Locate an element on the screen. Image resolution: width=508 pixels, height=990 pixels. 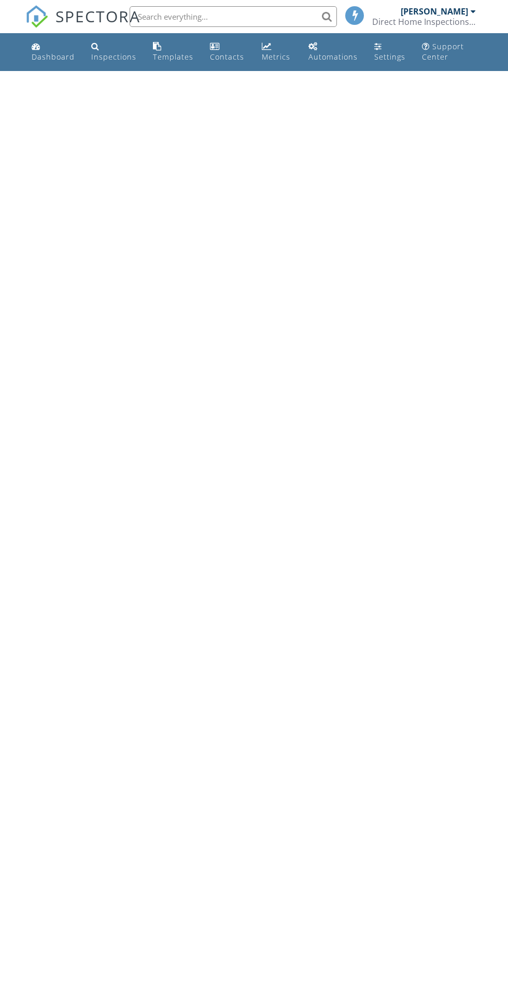
div: Automations is located at coordinates (333, 56).